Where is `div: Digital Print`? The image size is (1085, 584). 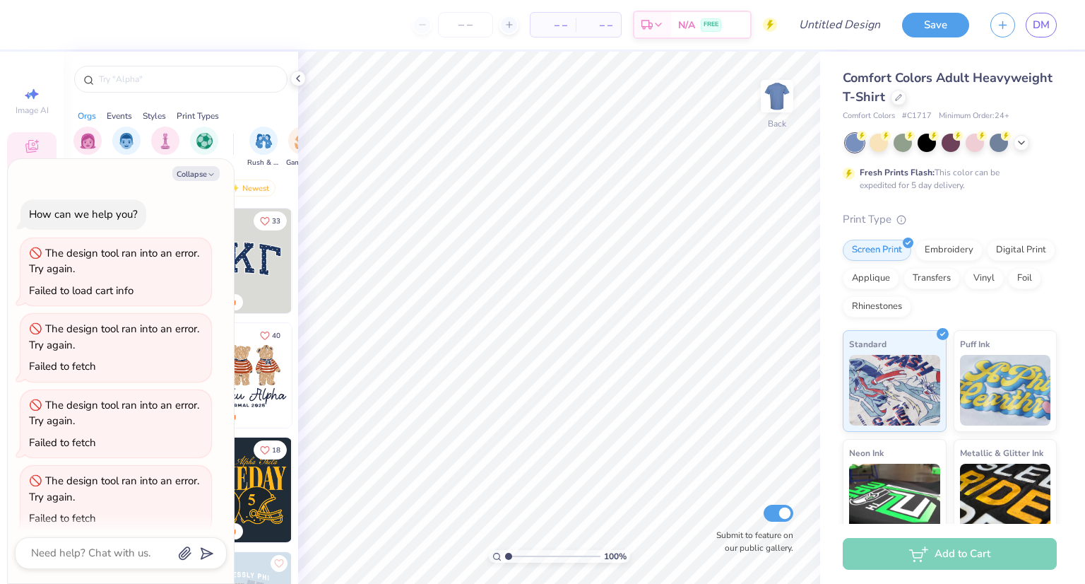
div: Digital Print is located at coordinates (1021, 250).